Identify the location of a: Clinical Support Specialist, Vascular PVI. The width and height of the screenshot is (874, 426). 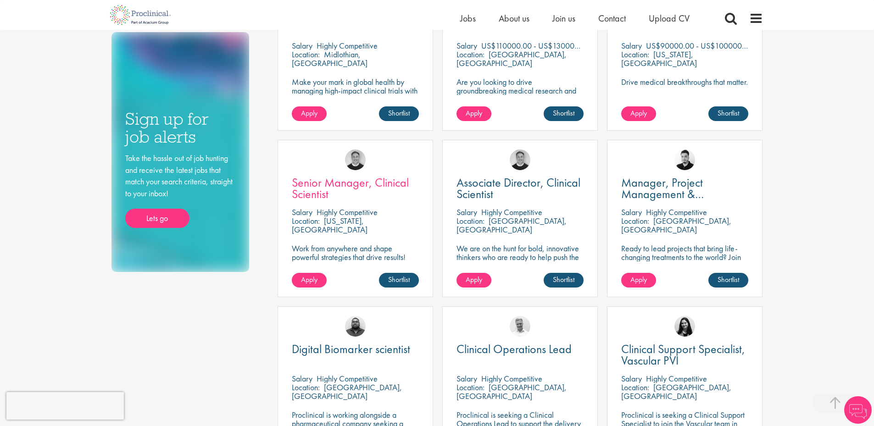
(684, 355).